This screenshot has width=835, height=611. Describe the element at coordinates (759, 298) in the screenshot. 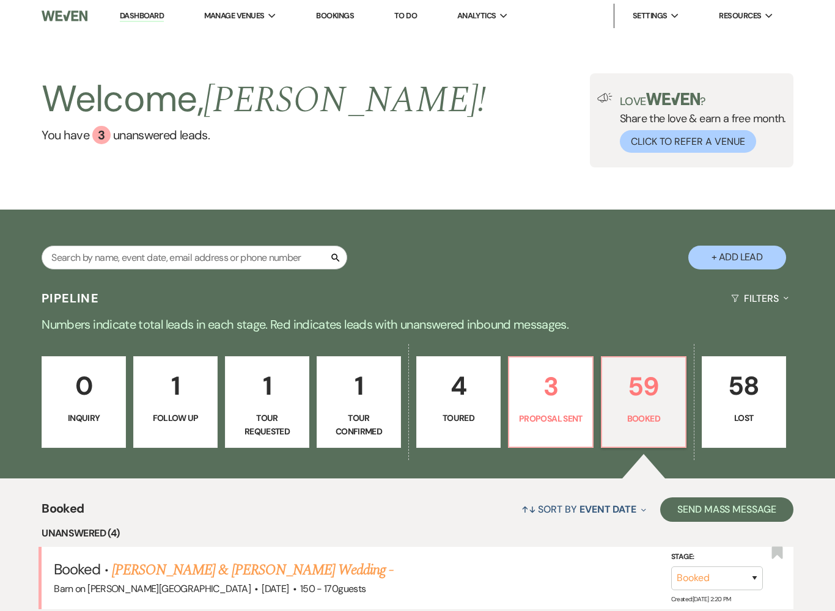

I see `button: Filters` at that location.